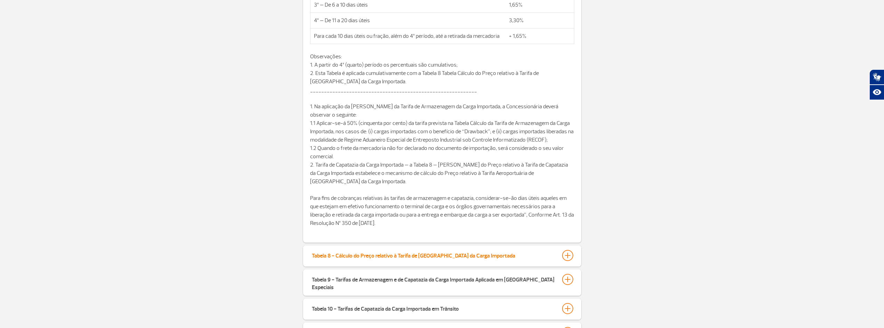  Describe the element at coordinates (876, 92) in the screenshot. I see `button: Abrir recursos assistivos.` at that location.